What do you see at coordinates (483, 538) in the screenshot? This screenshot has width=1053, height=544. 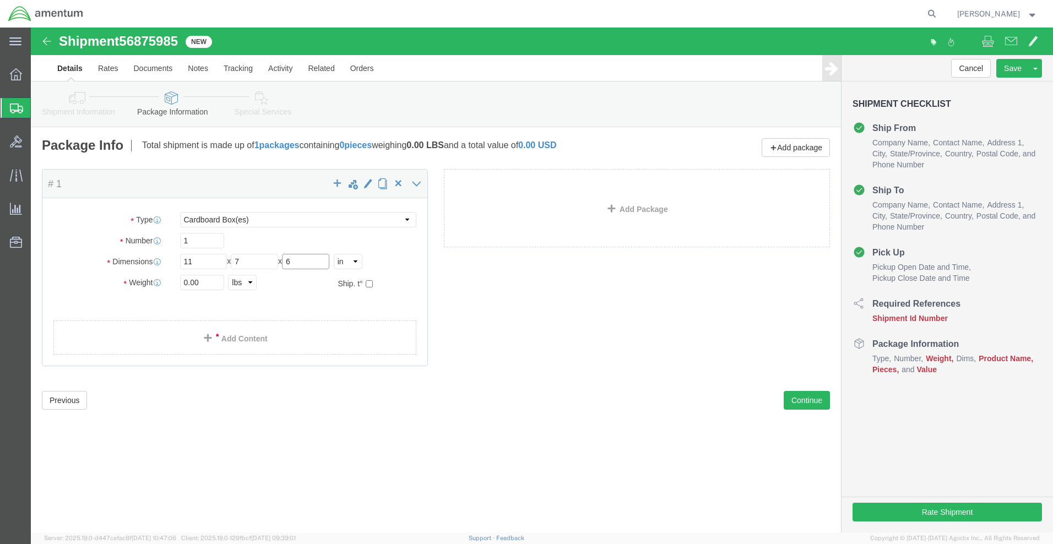 I see `a: Support` at bounding box center [483, 538].